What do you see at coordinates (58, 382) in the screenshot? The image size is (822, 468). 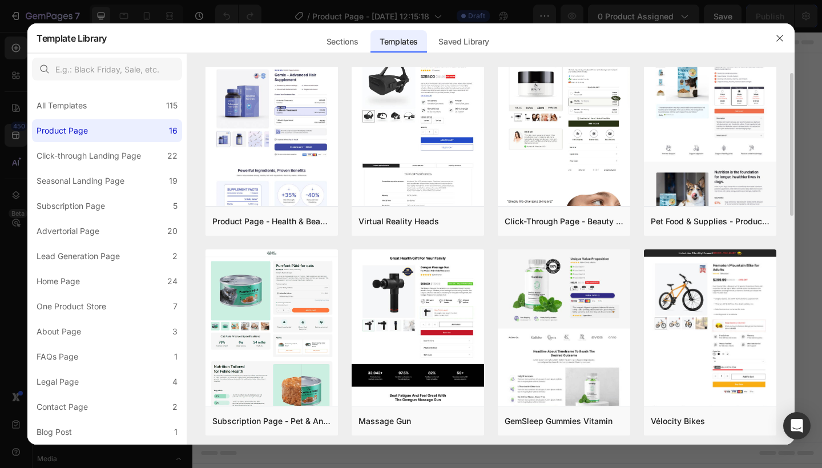 I see `div: Legal Page` at bounding box center [58, 382].